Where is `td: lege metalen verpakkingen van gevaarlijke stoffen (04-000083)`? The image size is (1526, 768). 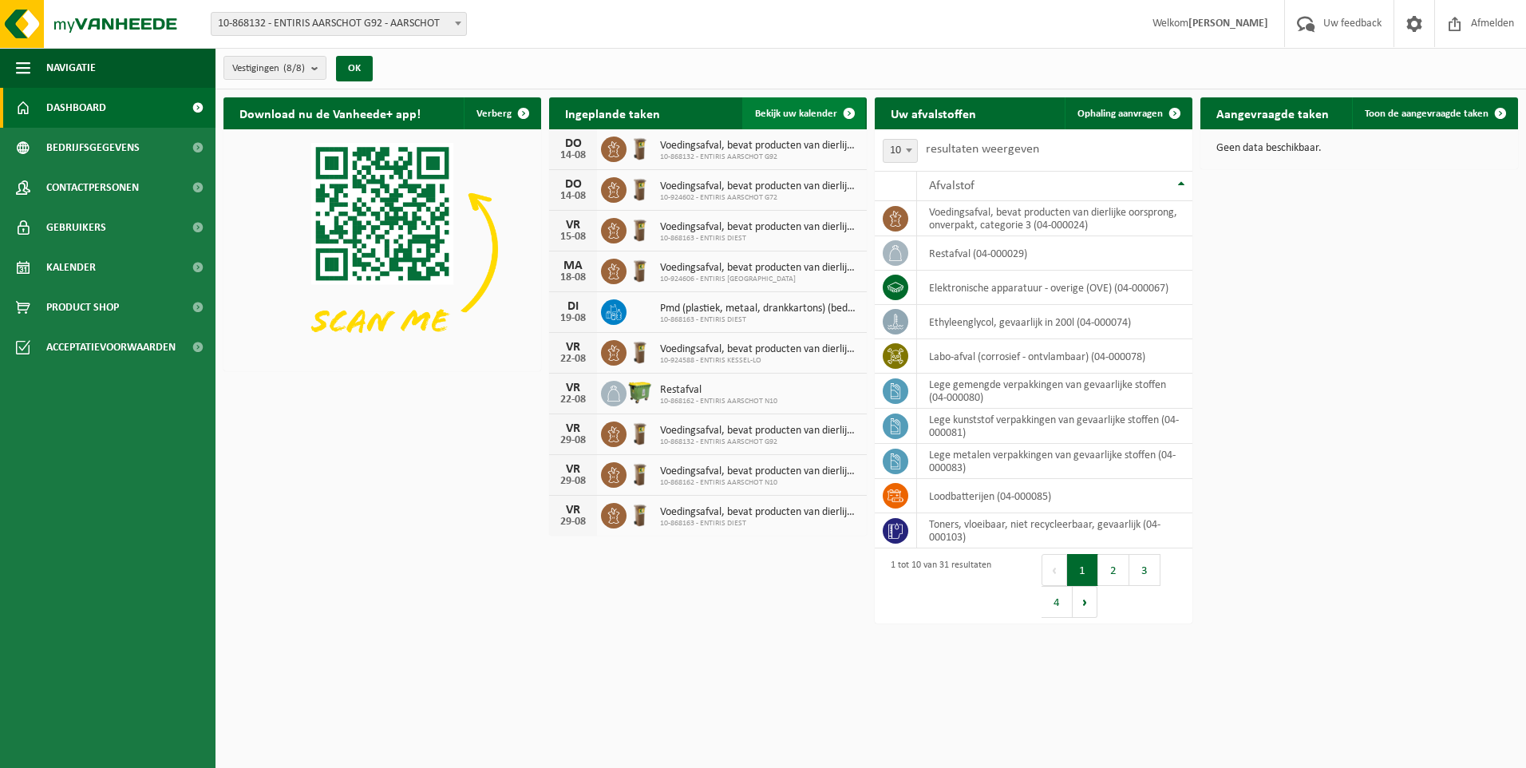 td: lege metalen verpakkingen van gevaarlijke stoffen (04-000083) is located at coordinates (1054, 461).